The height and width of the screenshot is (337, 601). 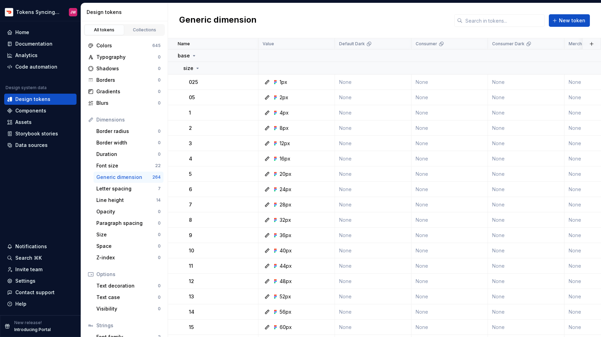 I want to click on div: Invite team, so click(x=29, y=269).